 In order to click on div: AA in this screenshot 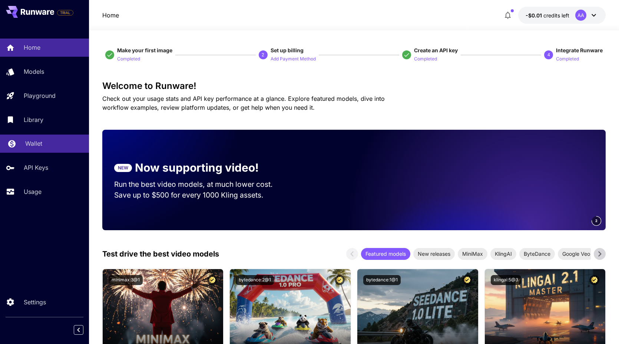, I will do `click(580, 15)`.